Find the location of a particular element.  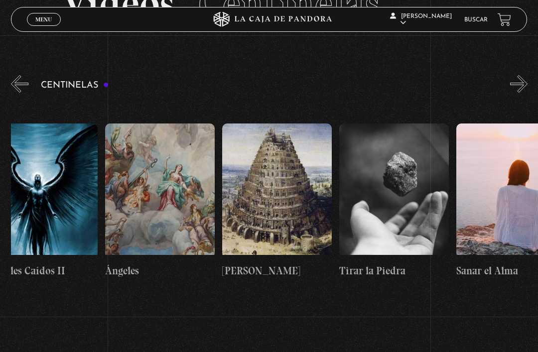

a: Ángeles is located at coordinates (160, 201).